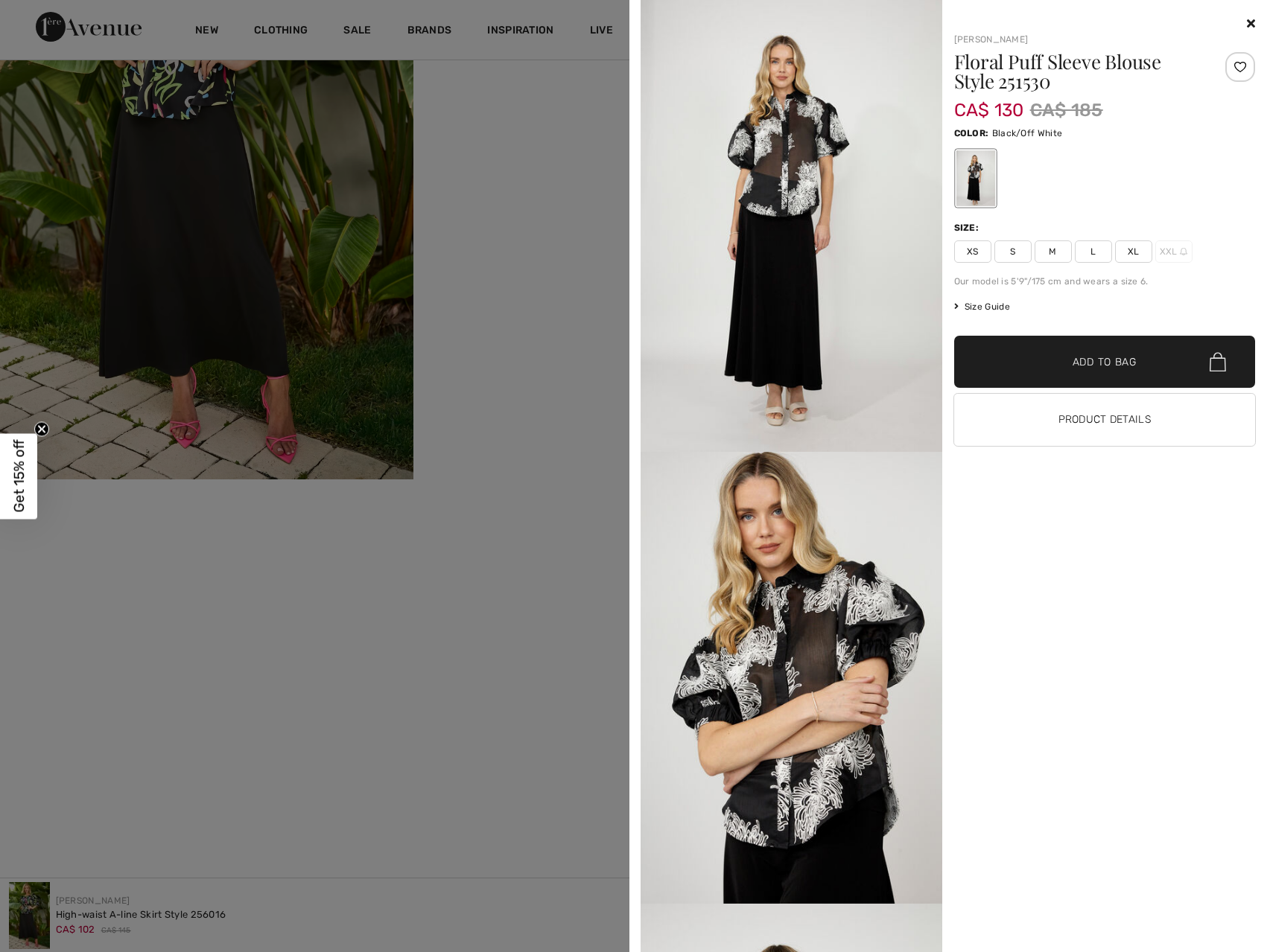  Describe the element at coordinates (791, 678) in the screenshot. I see `img: frank-lyman-tops-black-off-white_6281251530_2_82bf_search.jpg` at that location.